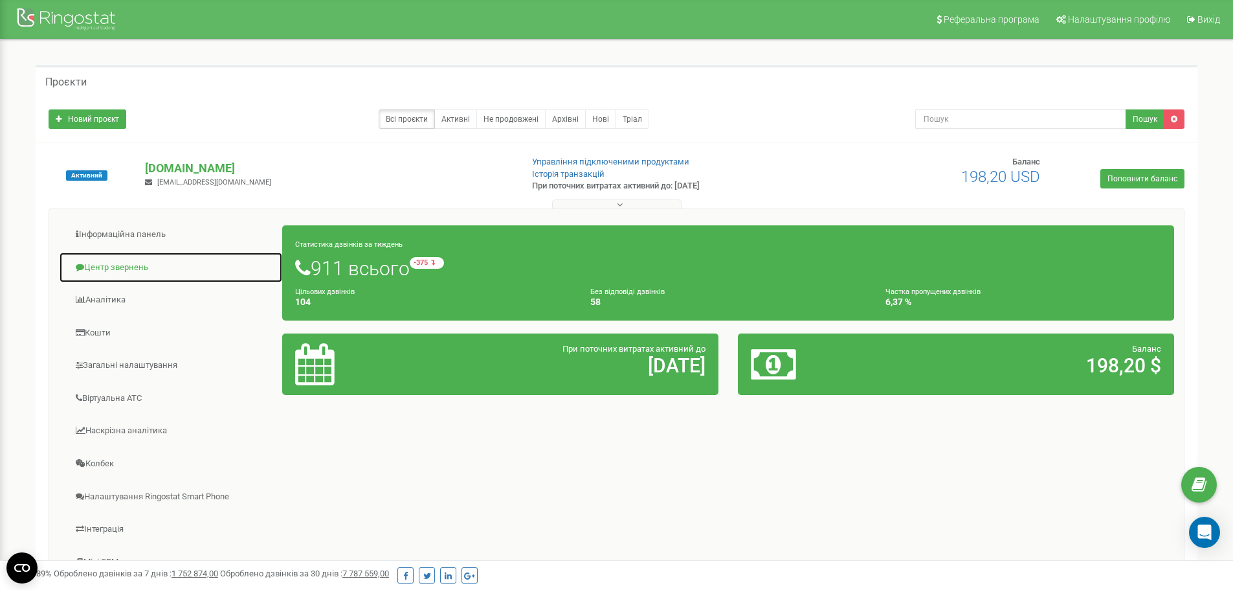 The image size is (1233, 590). What do you see at coordinates (171, 430) in the screenshot?
I see `a: Наскрізна аналітика` at bounding box center [171, 430].